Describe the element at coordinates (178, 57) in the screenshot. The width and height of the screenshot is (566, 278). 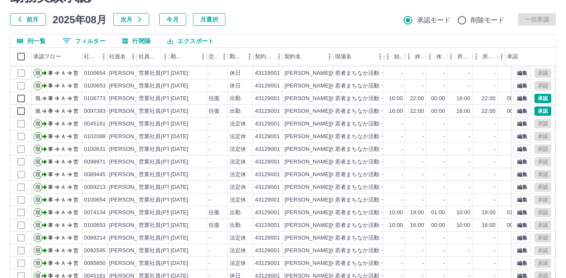
I see `div: 勤務日` at that location.